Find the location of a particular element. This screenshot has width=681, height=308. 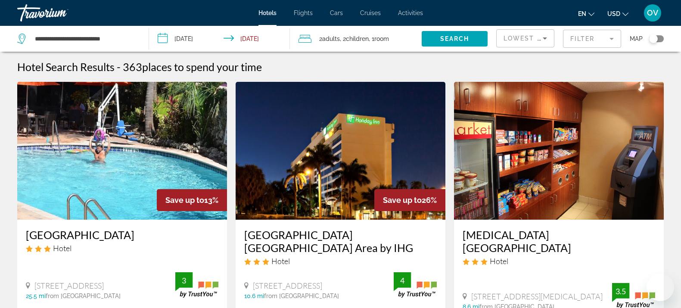

span: OV is located at coordinates (653, 13).